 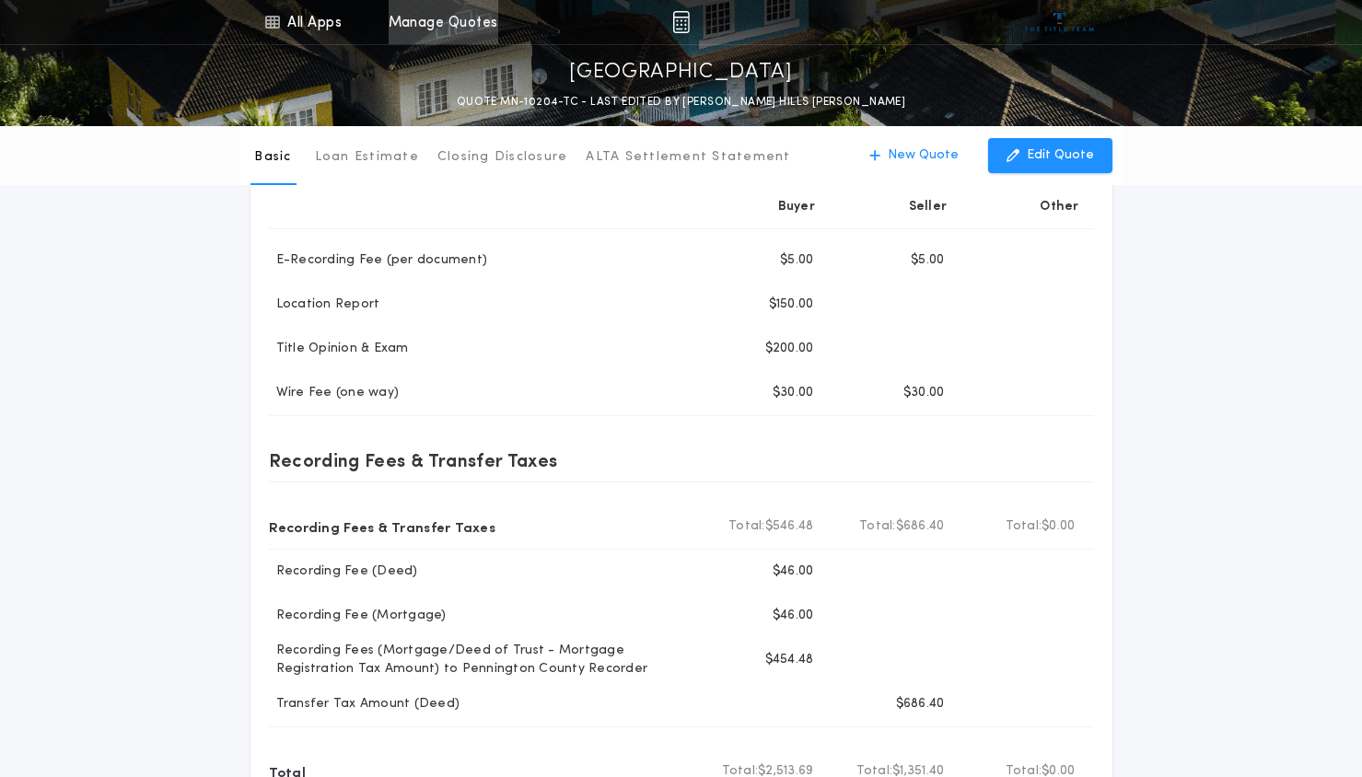 I want to click on span: $0.00, so click(x=1058, y=527).